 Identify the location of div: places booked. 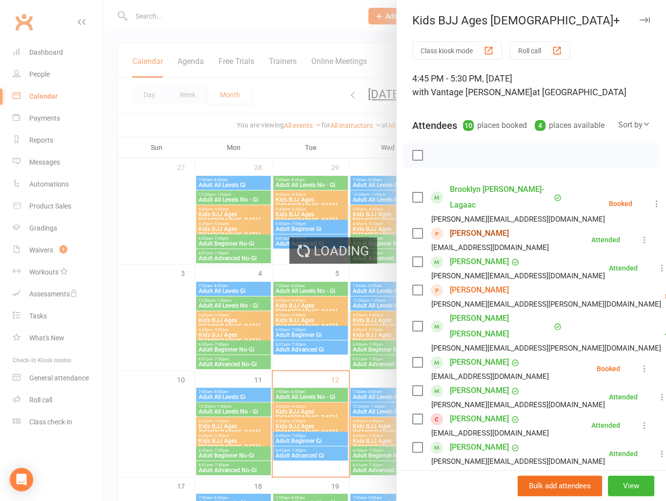
(495, 125).